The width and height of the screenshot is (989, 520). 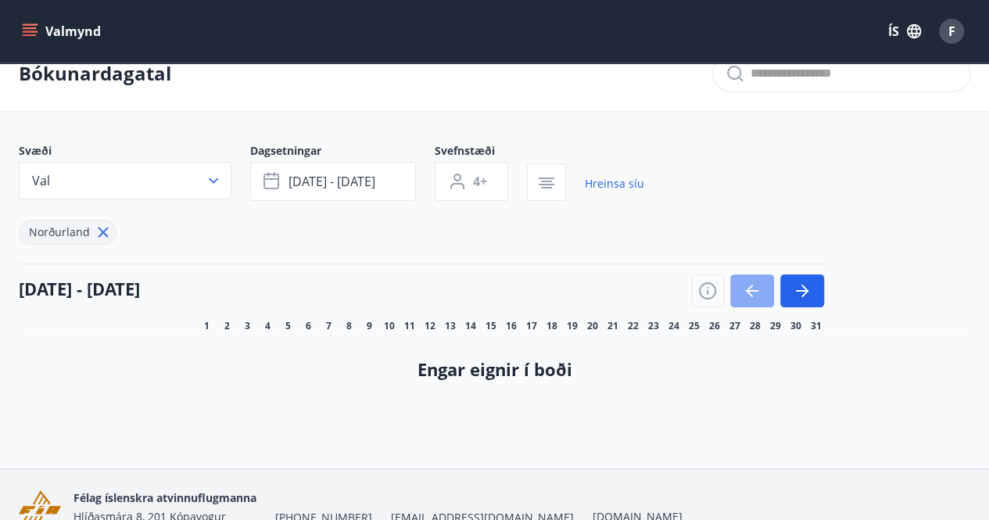 What do you see at coordinates (227, 326) in the screenshot?
I see `span: 2` at bounding box center [227, 326].